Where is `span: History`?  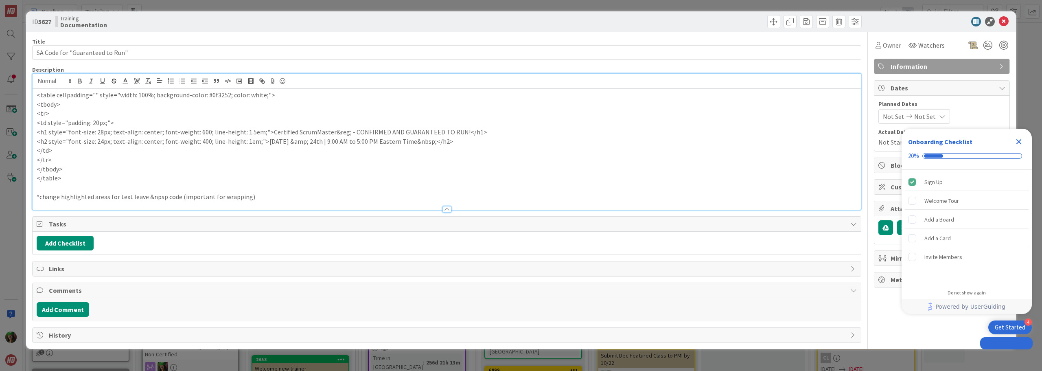 span: History is located at coordinates (447, 335).